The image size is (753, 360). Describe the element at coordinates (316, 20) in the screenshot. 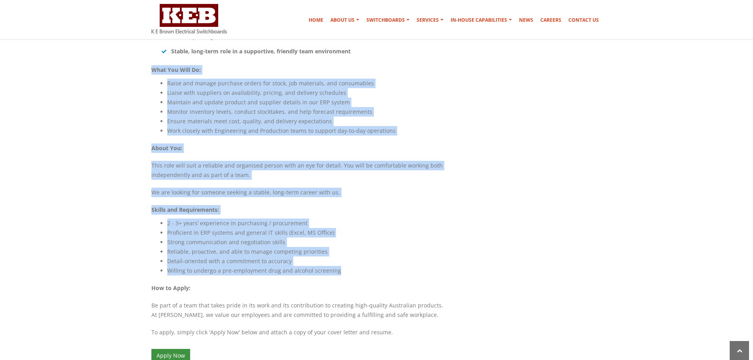

I see `a: Home` at that location.